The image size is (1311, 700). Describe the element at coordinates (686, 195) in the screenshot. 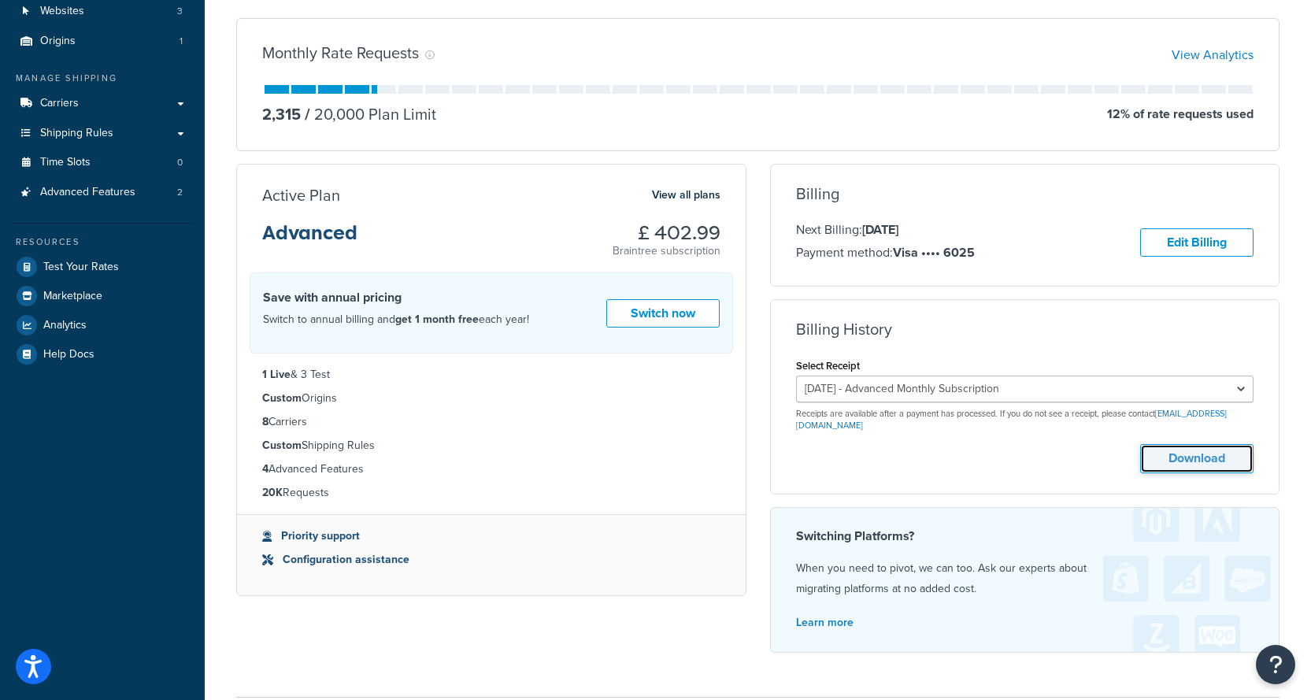

I see `a: View all plans` at that location.